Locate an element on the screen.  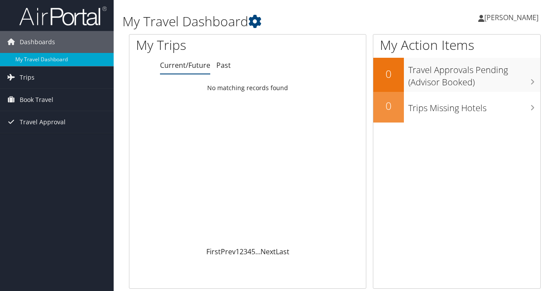
span: Travel Approval is located at coordinates (42, 122).